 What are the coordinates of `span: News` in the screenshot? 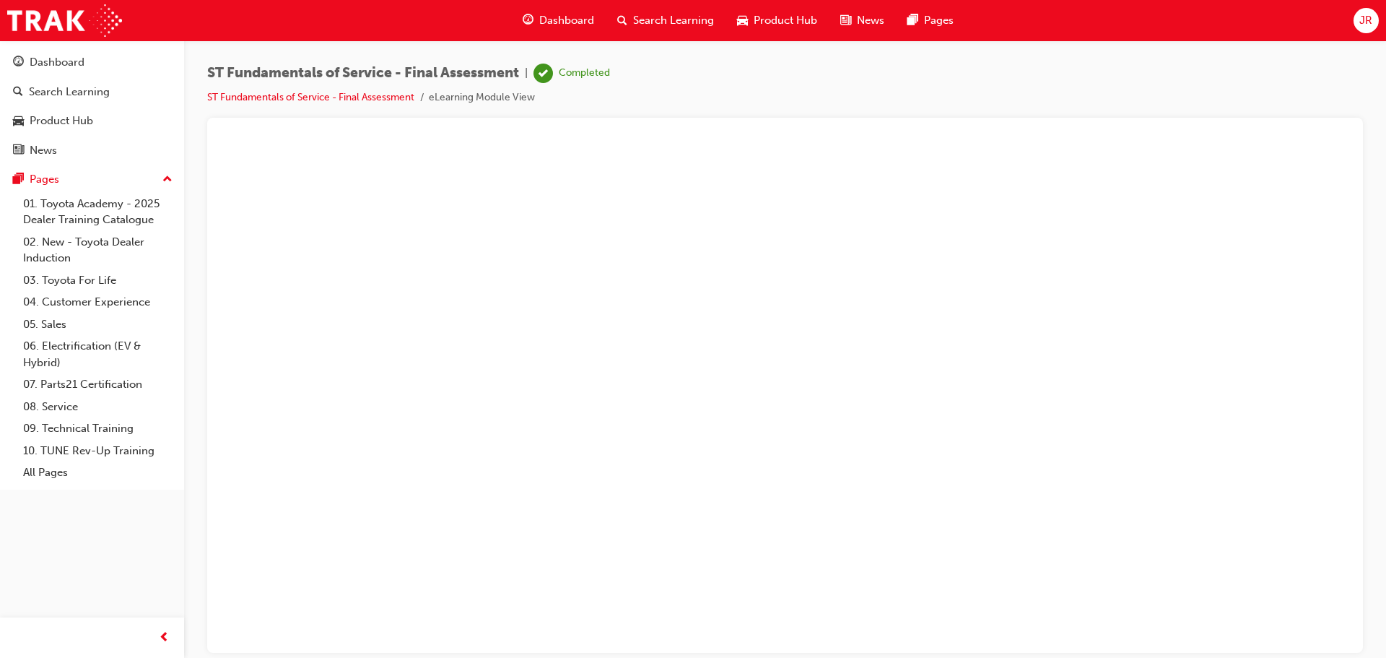 It's located at (871, 20).